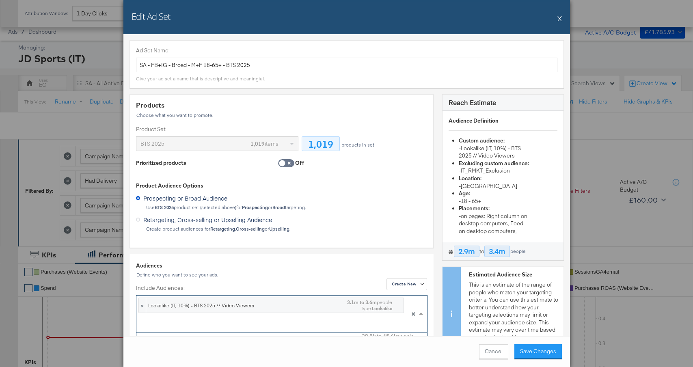  What do you see at coordinates (472, 102) in the screenshot?
I see `strong: Reach Estimate` at bounding box center [472, 102].